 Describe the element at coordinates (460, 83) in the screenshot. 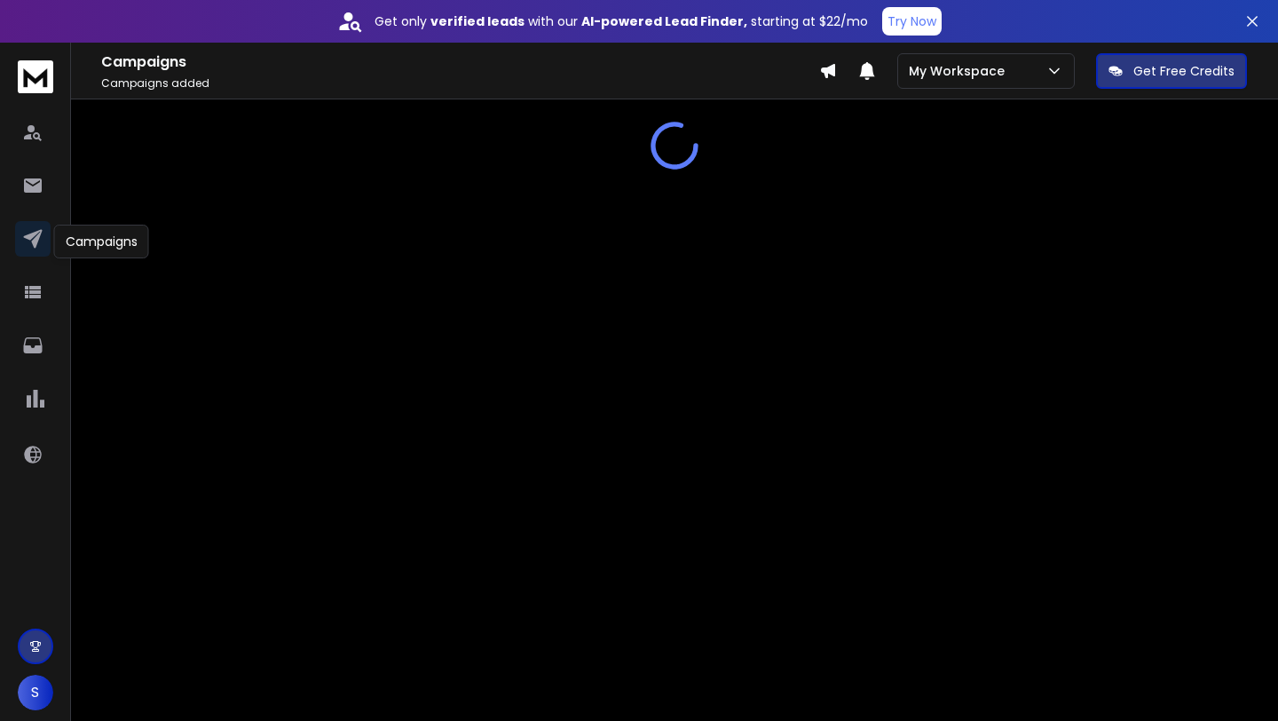

I see `p: Campaigns added` at that location.